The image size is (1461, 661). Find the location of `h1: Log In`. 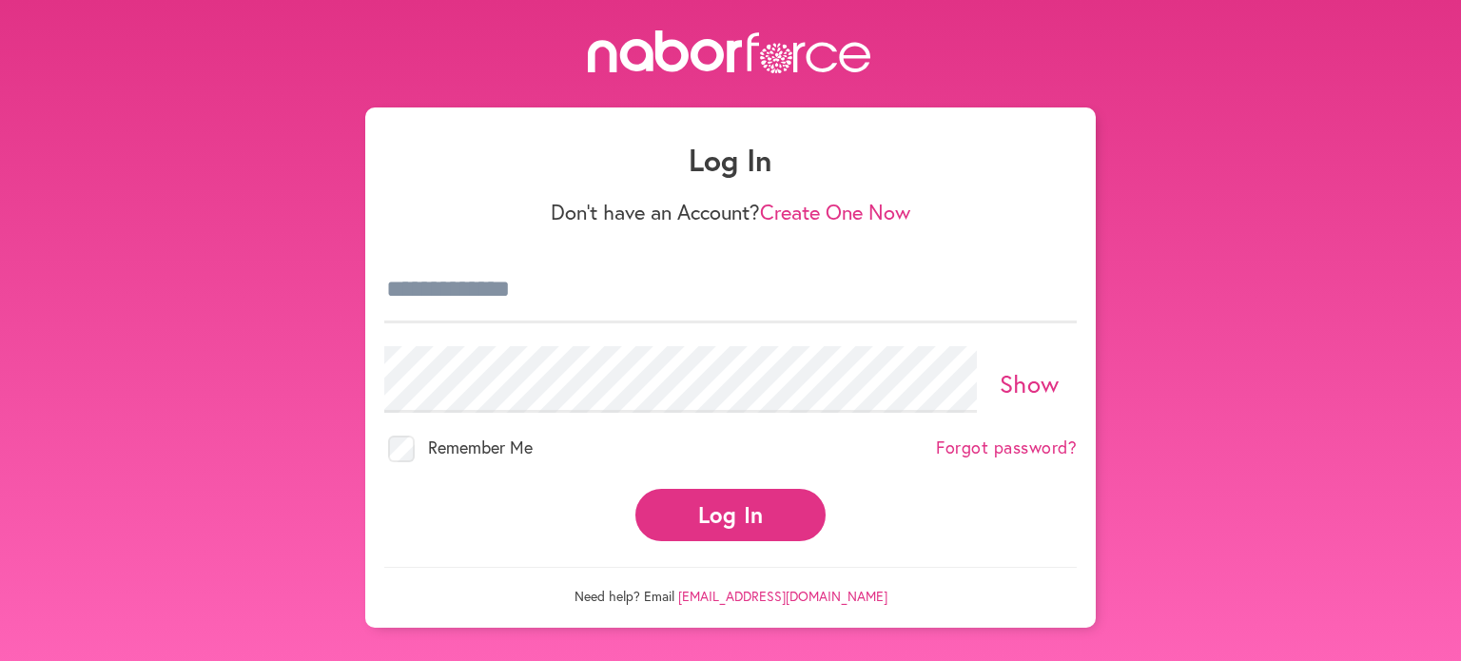

h1: Log In is located at coordinates (730, 160).